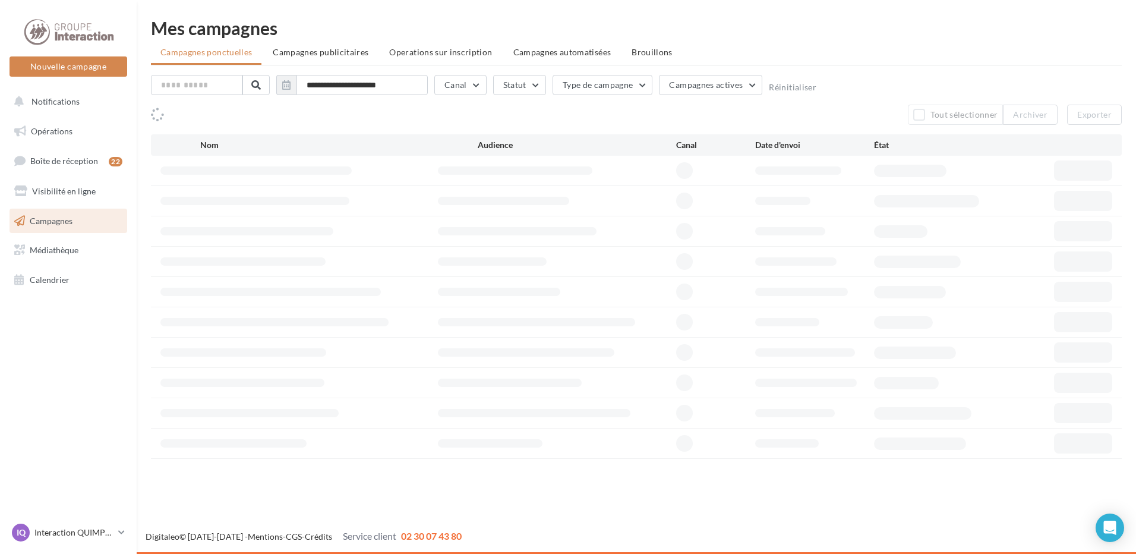  Describe the element at coordinates (1110, 528) in the screenshot. I see `div: Open Intercom Messenger` at that location.